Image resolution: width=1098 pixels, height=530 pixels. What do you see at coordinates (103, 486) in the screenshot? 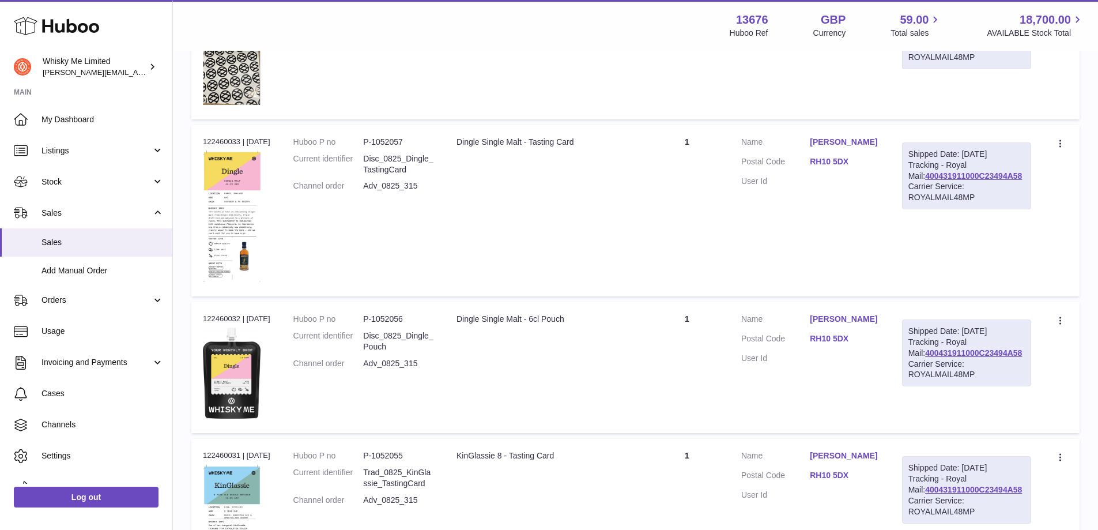
I see `span: Returns` at bounding box center [103, 486].